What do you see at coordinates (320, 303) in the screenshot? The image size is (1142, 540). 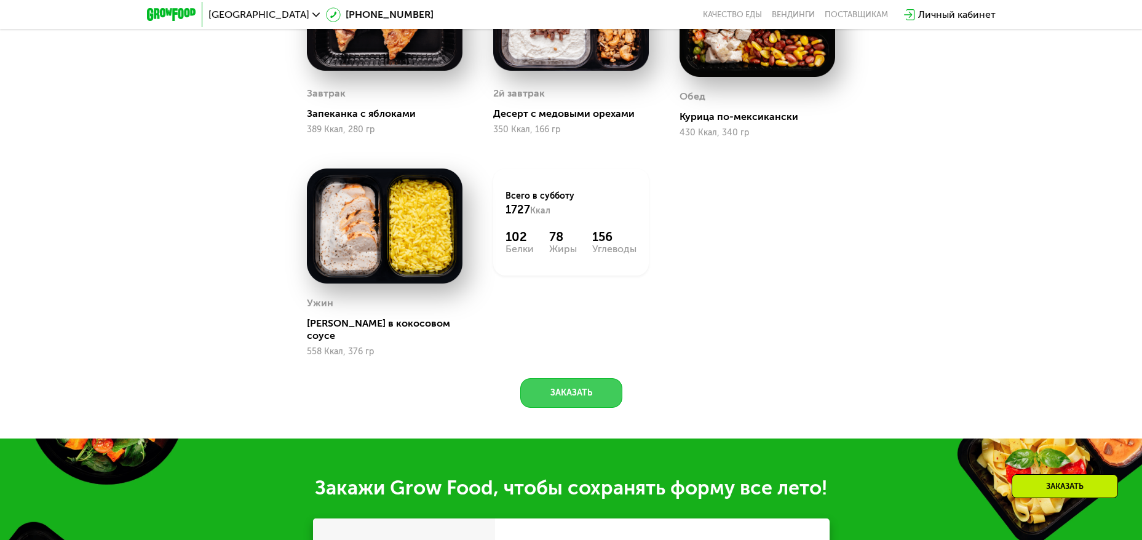 I see `div: Ужин` at bounding box center [320, 303].